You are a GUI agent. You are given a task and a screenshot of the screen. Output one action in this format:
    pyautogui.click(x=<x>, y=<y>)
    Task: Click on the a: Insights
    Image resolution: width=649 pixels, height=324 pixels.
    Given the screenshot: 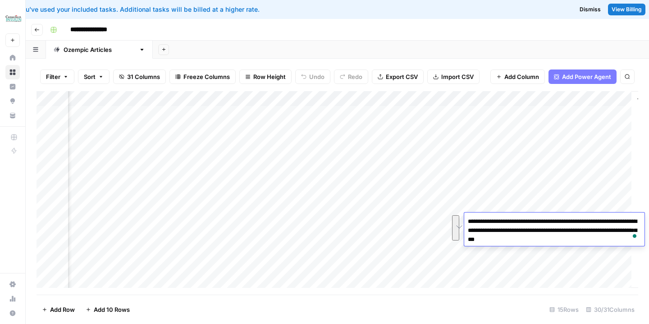 What is the action you would take?
    pyautogui.click(x=13, y=87)
    